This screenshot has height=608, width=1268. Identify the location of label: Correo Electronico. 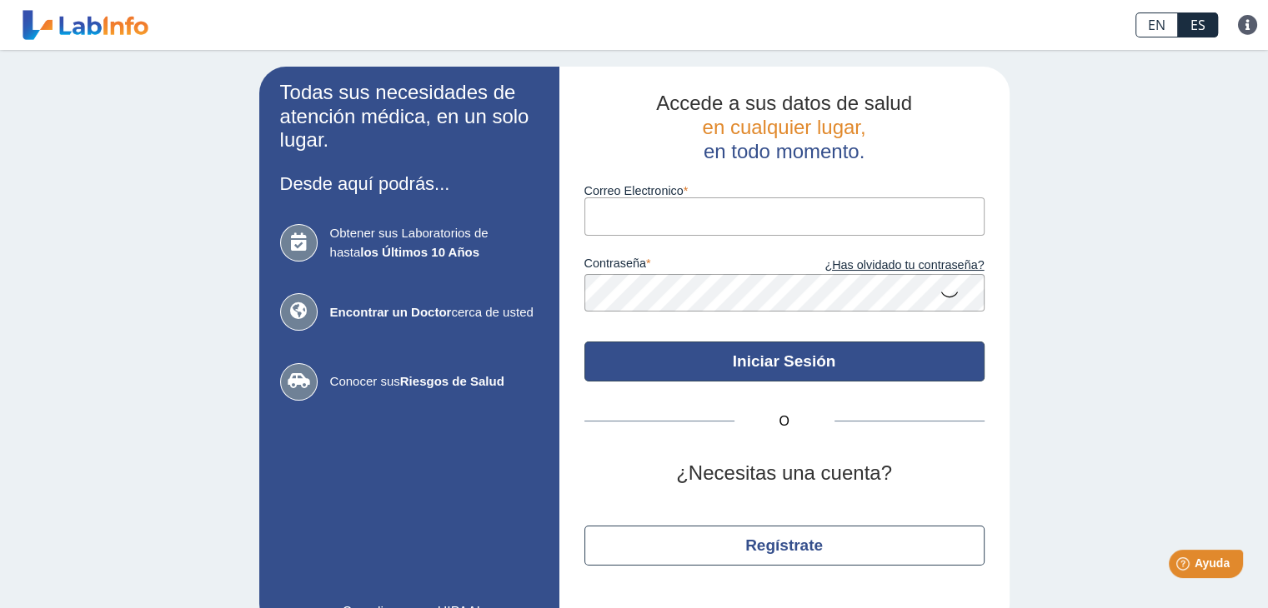
(784, 191).